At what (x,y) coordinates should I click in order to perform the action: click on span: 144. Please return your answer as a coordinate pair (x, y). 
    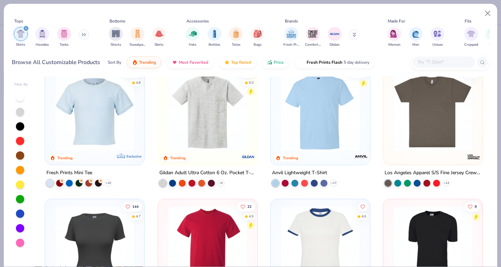
    Looking at the image, I should click on (135, 207).